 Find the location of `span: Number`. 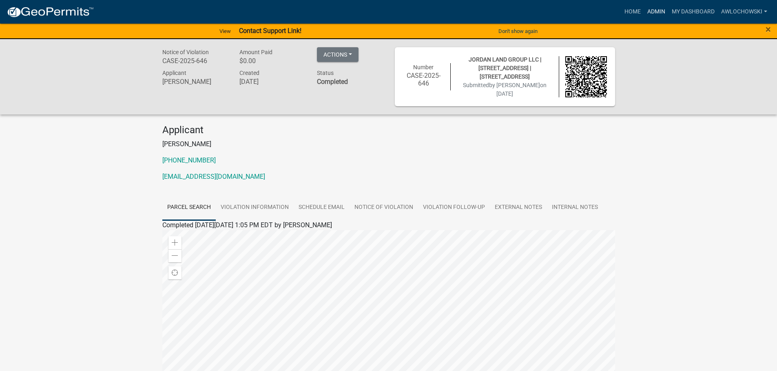

span: Number is located at coordinates (423, 67).